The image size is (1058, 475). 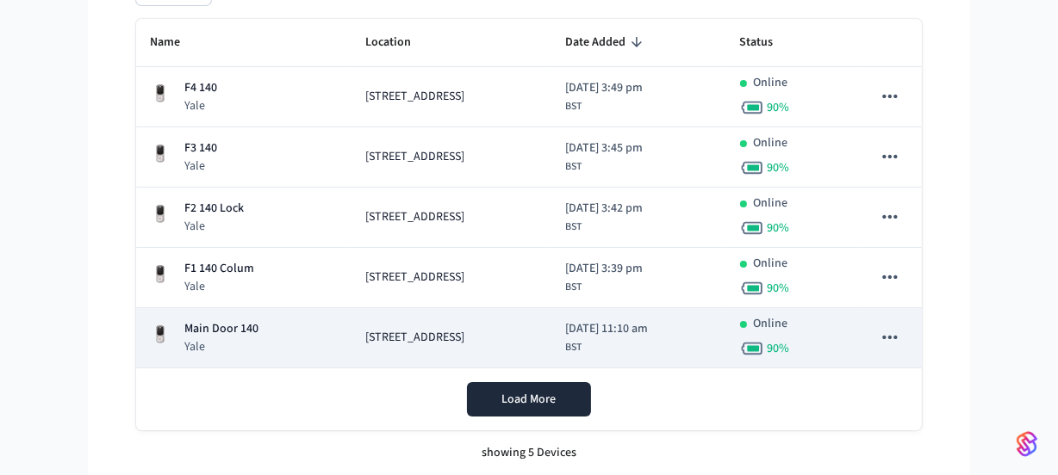 What do you see at coordinates (399, 42) in the screenshot?
I see `span: Location` at bounding box center [399, 42].